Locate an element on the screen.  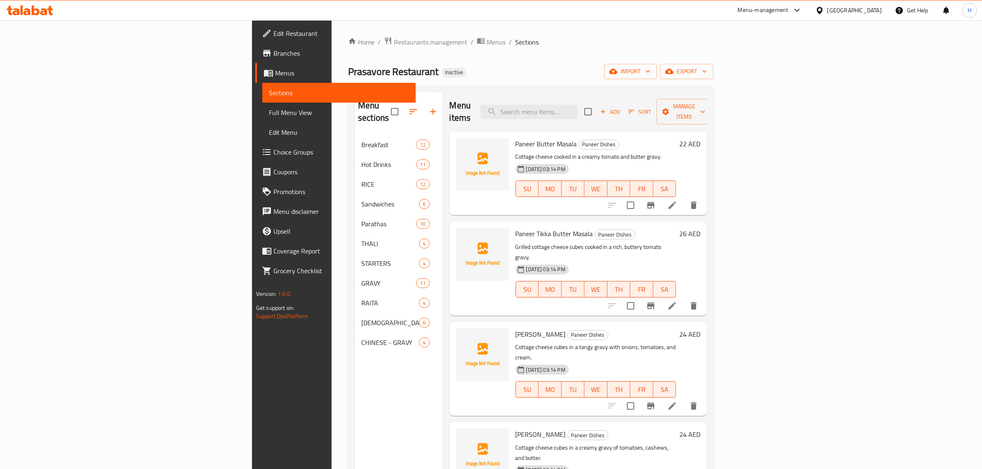
span: Restaurants management is located at coordinates (431, 42).